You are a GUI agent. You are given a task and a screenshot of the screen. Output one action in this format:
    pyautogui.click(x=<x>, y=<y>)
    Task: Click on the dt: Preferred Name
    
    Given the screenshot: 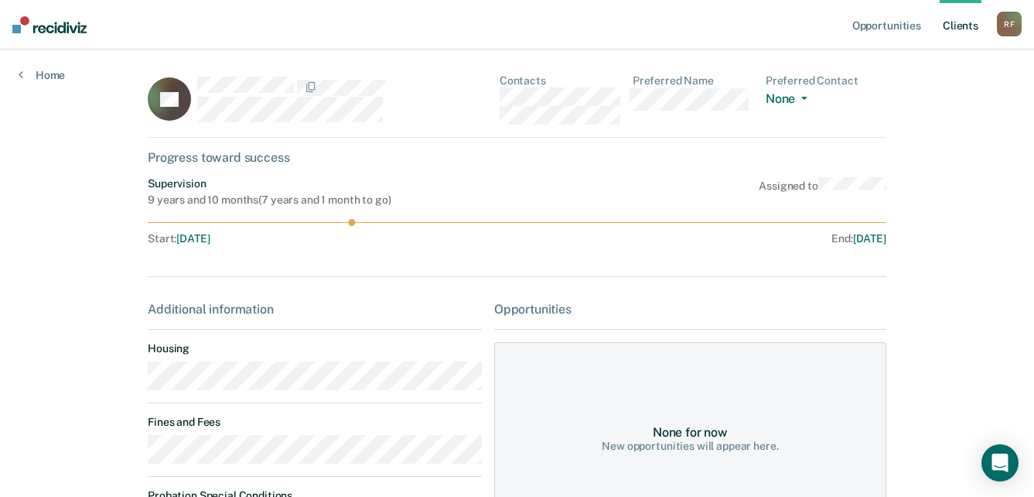 What is the action you would take?
    pyautogui.click(x=693, y=80)
    